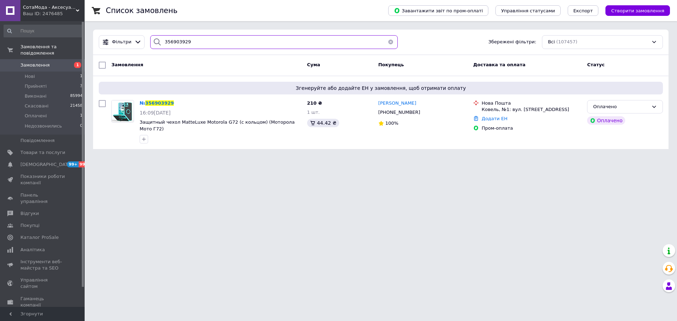  What do you see at coordinates (314, 103) in the screenshot?
I see `span: 210 ₴` at bounding box center [314, 103].